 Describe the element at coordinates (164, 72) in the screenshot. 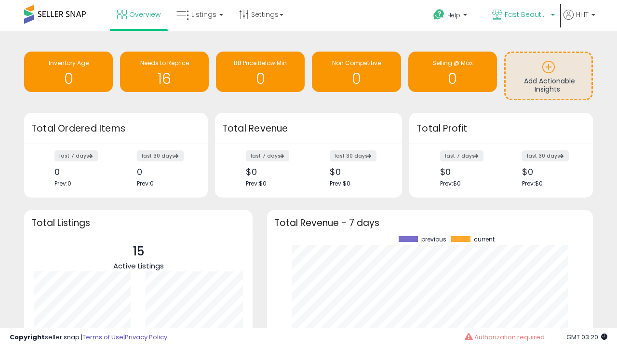

I see `a: Needs to Reprice 16` at that location.